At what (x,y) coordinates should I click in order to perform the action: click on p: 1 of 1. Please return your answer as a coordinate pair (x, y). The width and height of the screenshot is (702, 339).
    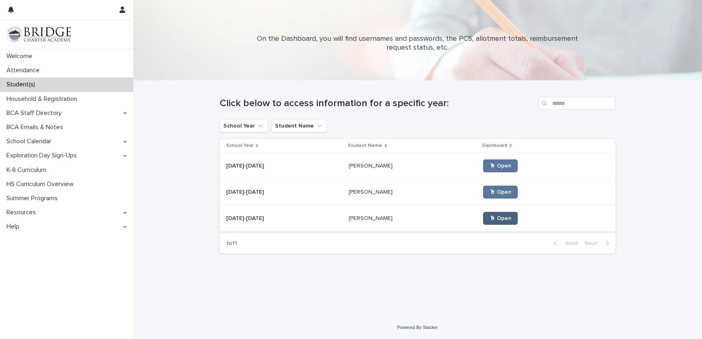
    Looking at the image, I should click on (231, 244).